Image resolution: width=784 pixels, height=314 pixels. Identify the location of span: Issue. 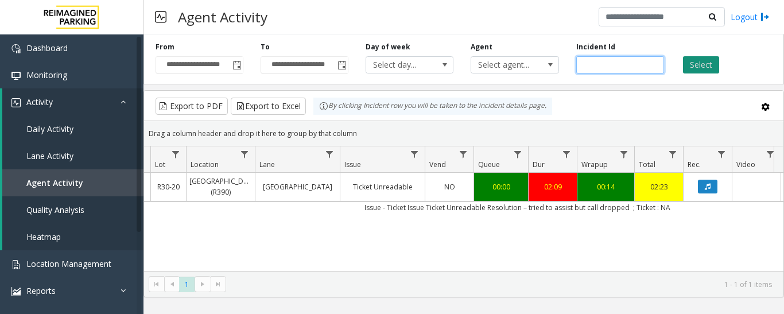
(353, 164).